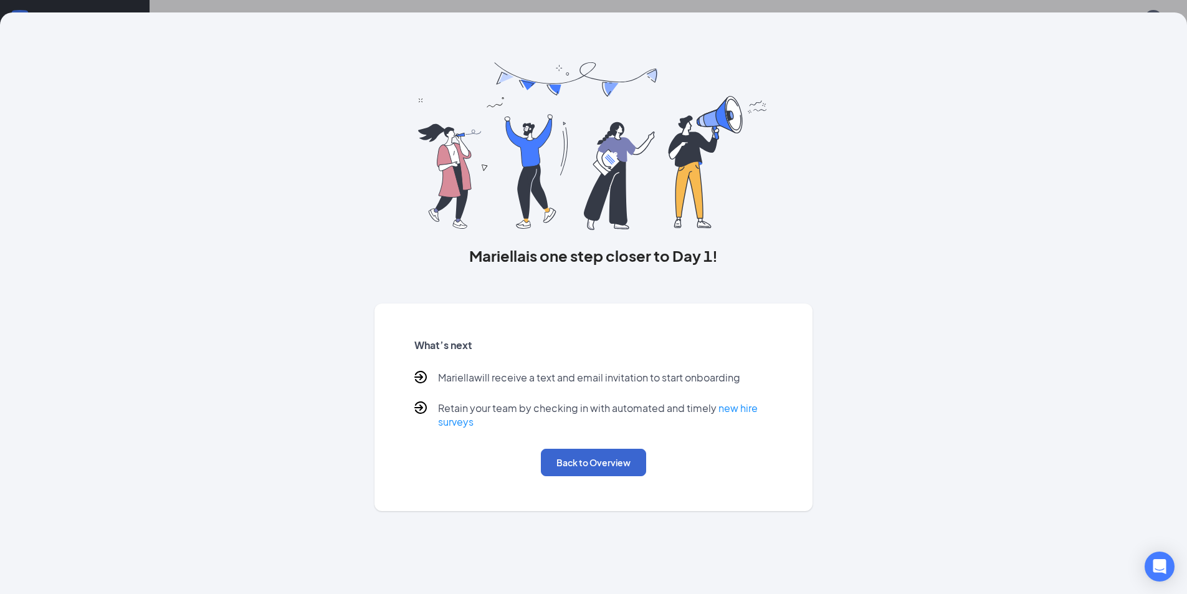 This screenshot has height=594, width=1187. I want to click on img: you are all set, so click(593, 146).